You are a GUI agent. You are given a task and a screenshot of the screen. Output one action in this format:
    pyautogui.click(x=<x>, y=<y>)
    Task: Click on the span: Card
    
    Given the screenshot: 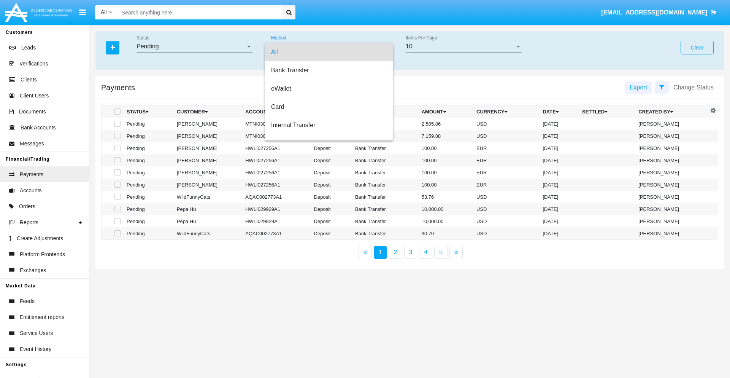 What is the action you would take?
    pyautogui.click(x=329, y=107)
    